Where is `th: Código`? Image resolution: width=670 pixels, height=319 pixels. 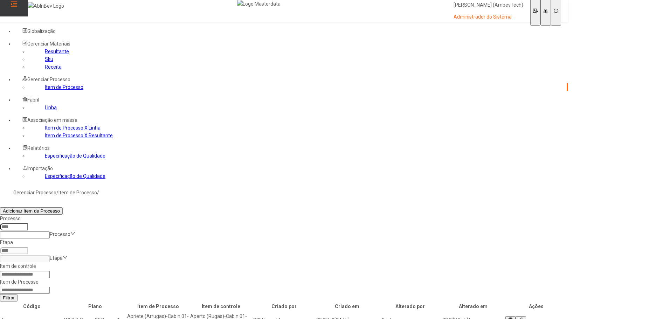
th: Código is located at coordinates (32, 307).